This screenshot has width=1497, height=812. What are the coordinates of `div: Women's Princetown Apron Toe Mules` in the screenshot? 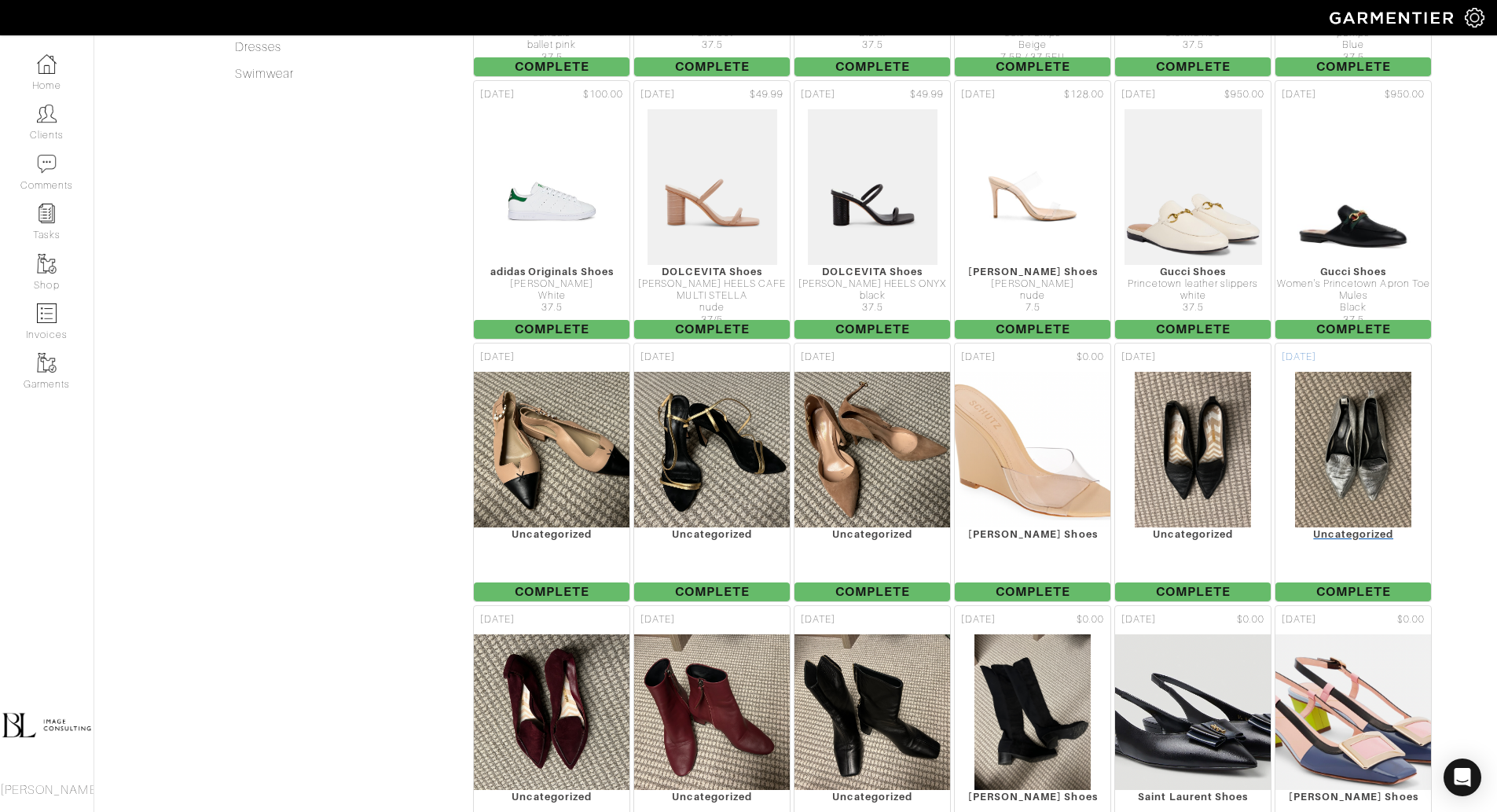 It's located at (1354, 290).